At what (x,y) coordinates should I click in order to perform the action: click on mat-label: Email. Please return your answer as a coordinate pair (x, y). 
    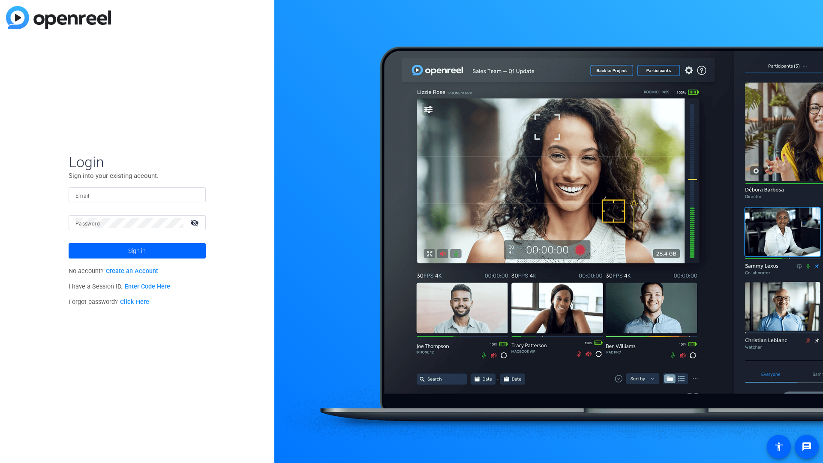
    Looking at the image, I should click on (82, 196).